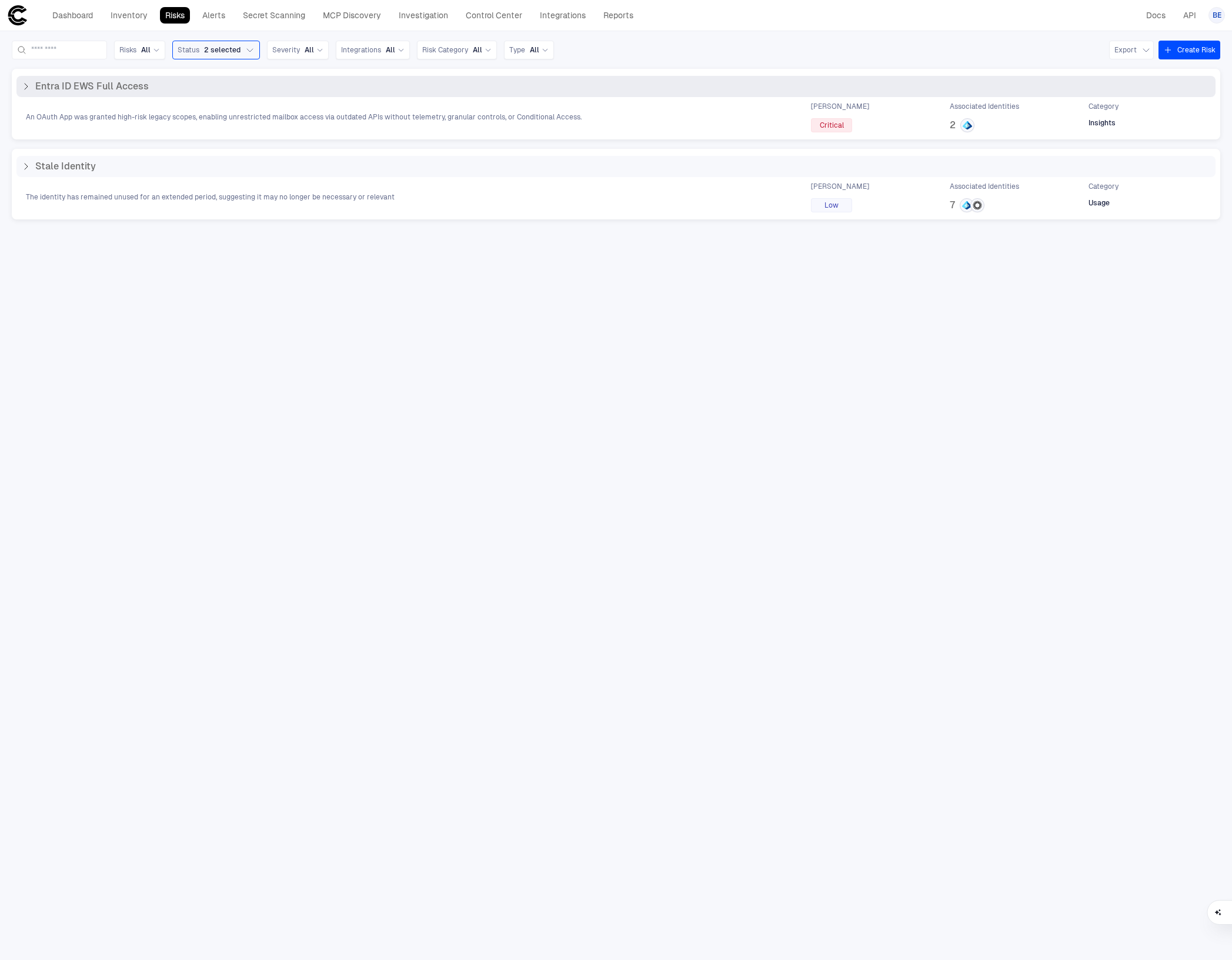 This screenshot has height=960, width=1232. Describe the element at coordinates (953, 125) in the screenshot. I see `span: 2` at that location.